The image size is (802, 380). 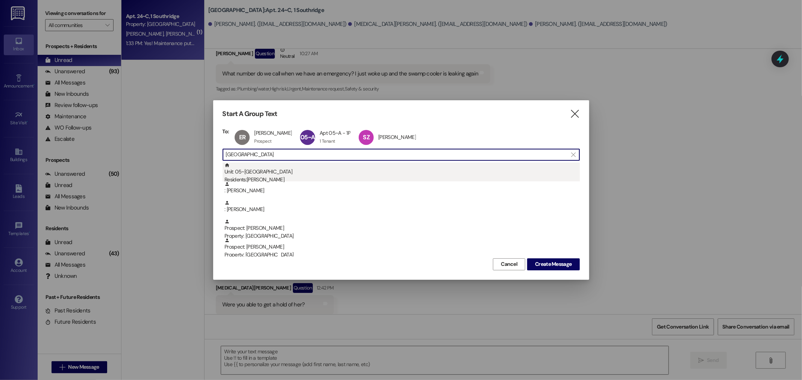 What do you see at coordinates (327, 141) in the screenshot?
I see `div: 1 Tenant` at bounding box center [327, 141].